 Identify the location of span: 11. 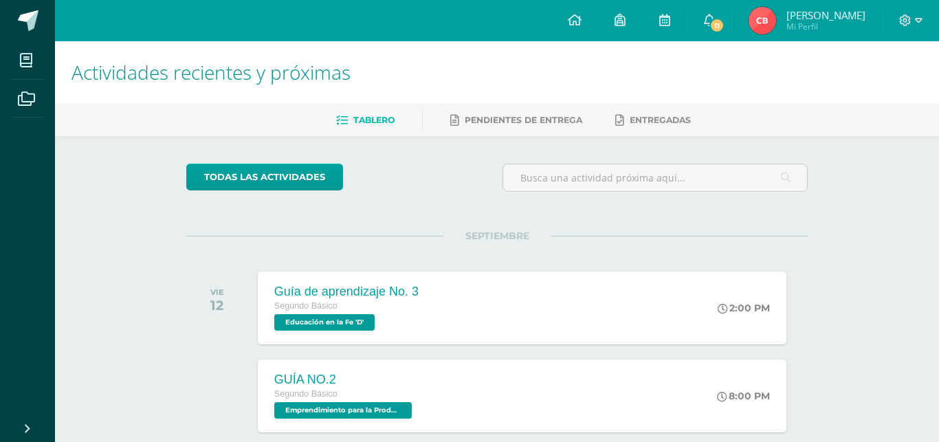
(717, 25).